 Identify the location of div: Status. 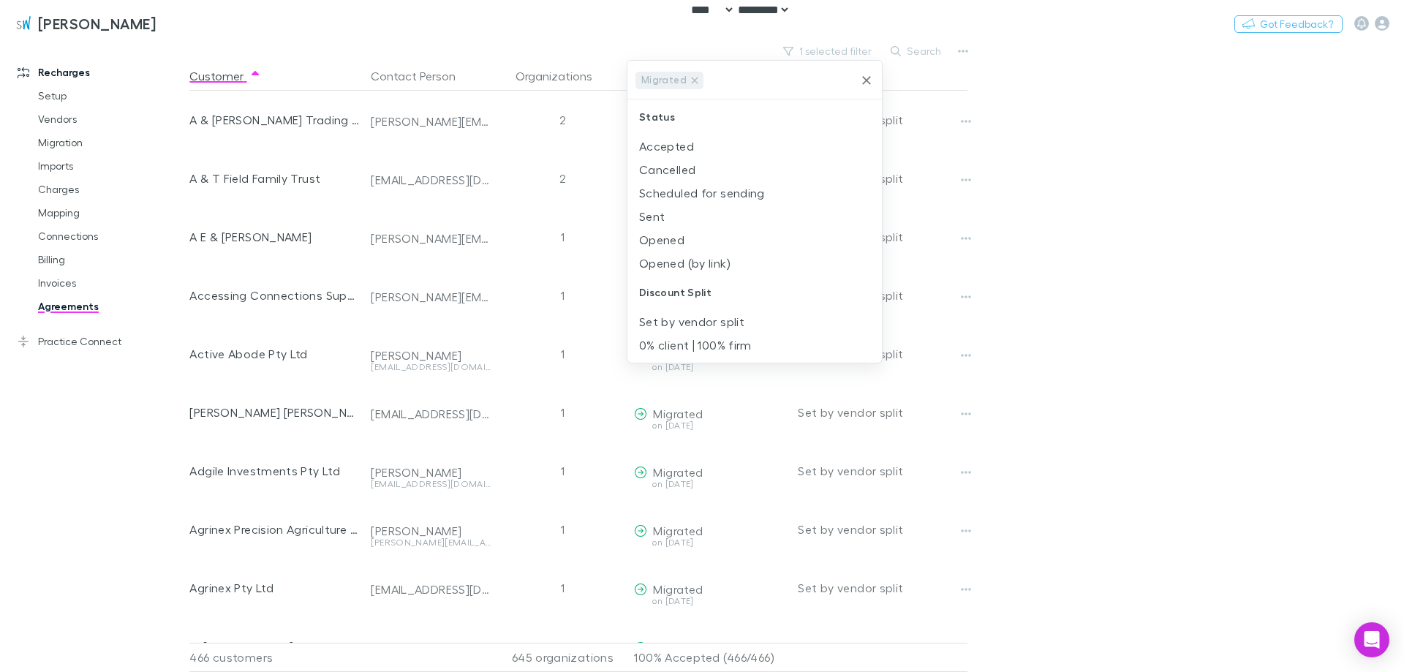
(754, 117).